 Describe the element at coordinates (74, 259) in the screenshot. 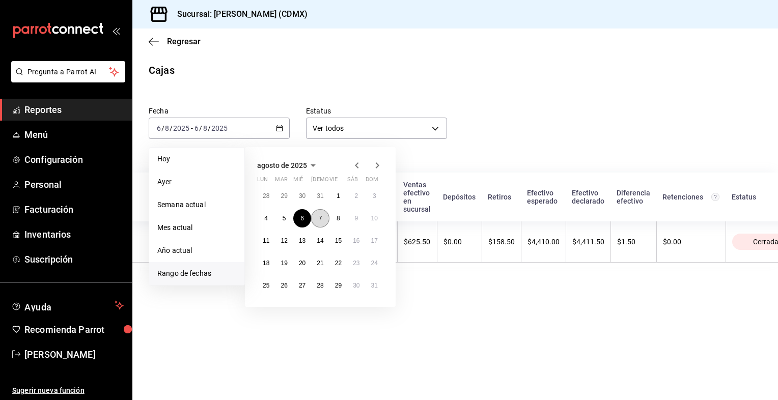

I see `span: Suscripción` at that location.